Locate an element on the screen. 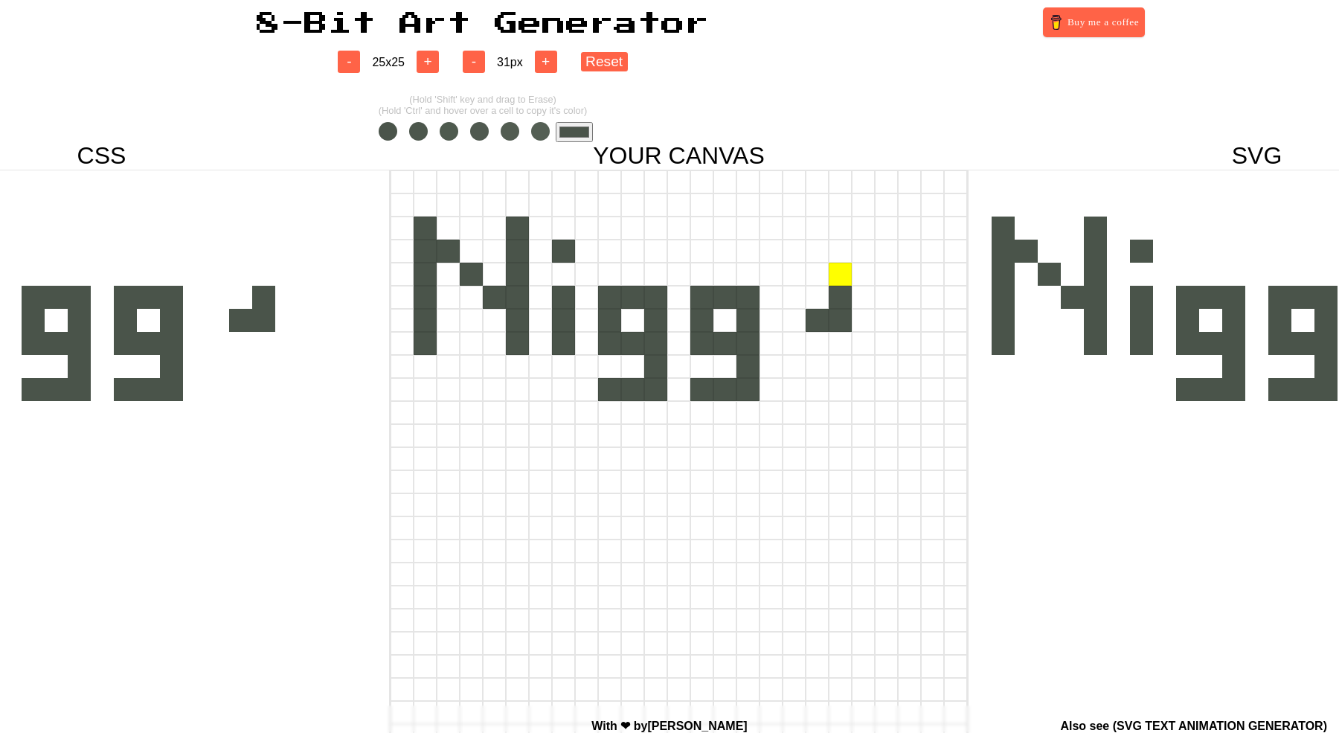  img: Buy me a coffee is located at coordinates (1056, 22).